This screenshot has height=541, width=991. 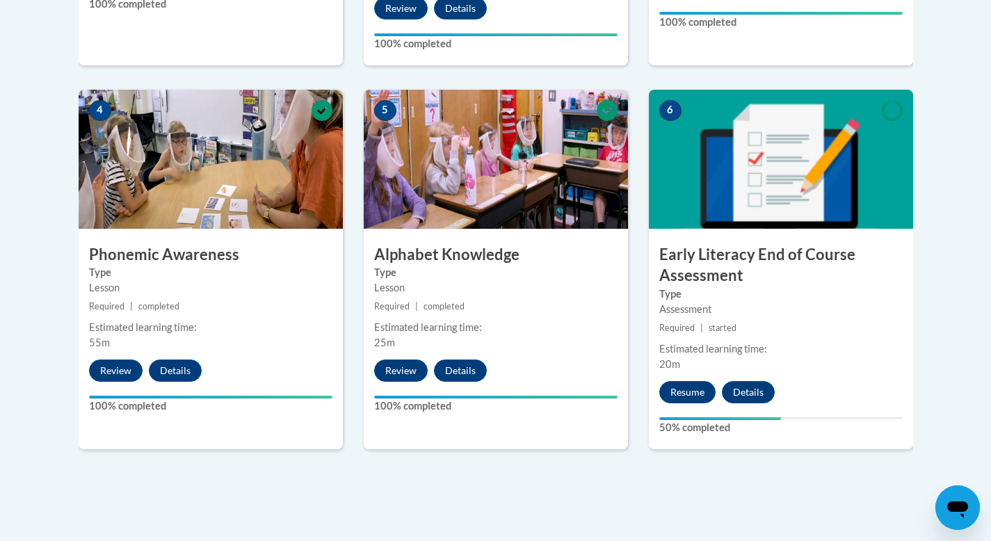 What do you see at coordinates (100, 111) in the screenshot?
I see `span: 4` at bounding box center [100, 111].